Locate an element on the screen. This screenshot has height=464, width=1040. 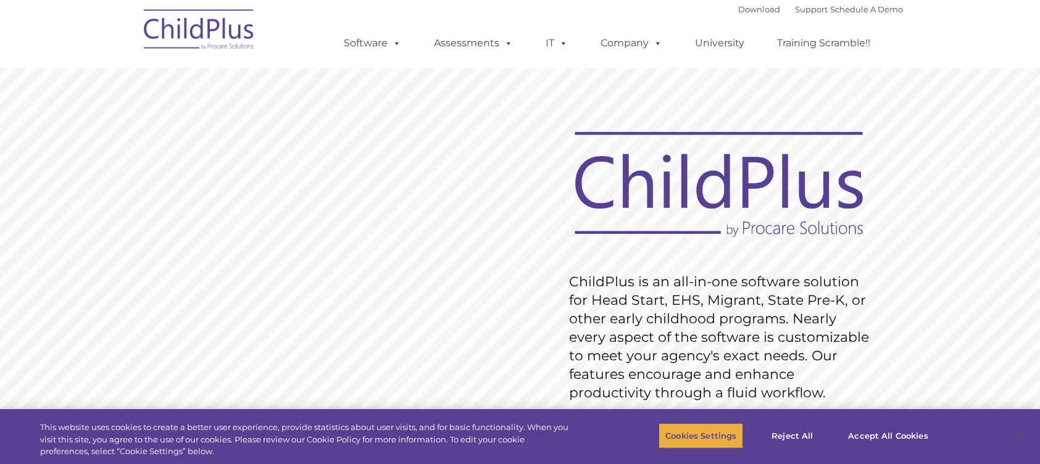
img: ChildPlus by Procare Solutions is located at coordinates (199, 31).